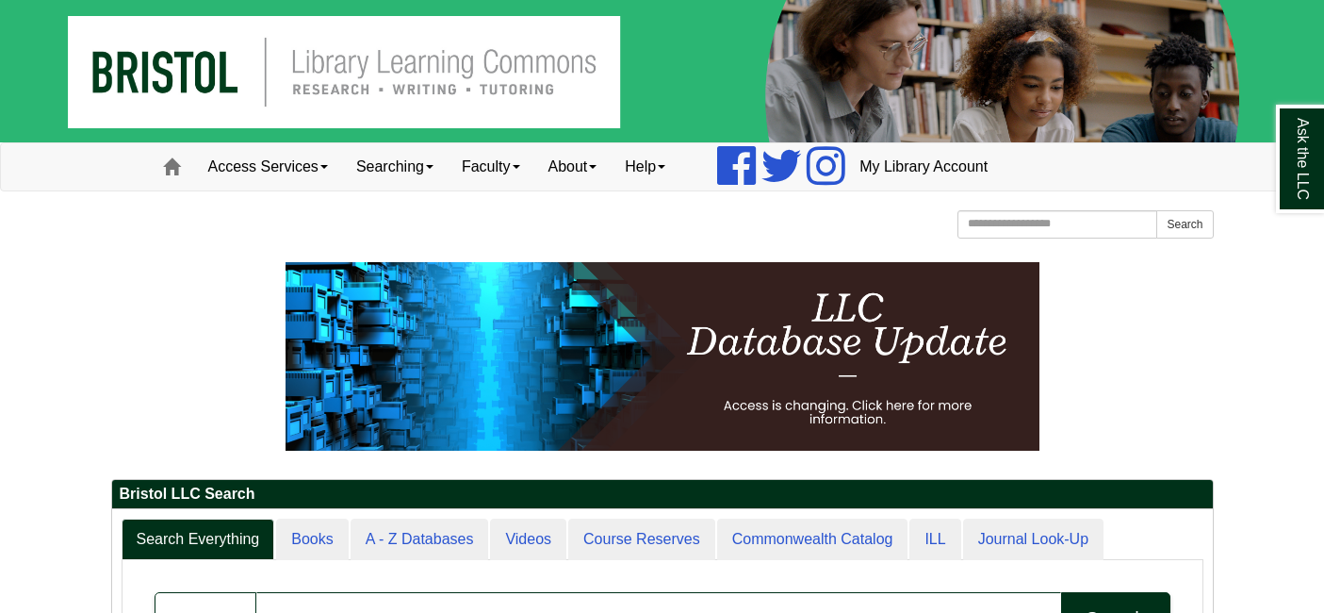 The height and width of the screenshot is (613, 1324). I want to click on a: My Library Account, so click(924, 167).